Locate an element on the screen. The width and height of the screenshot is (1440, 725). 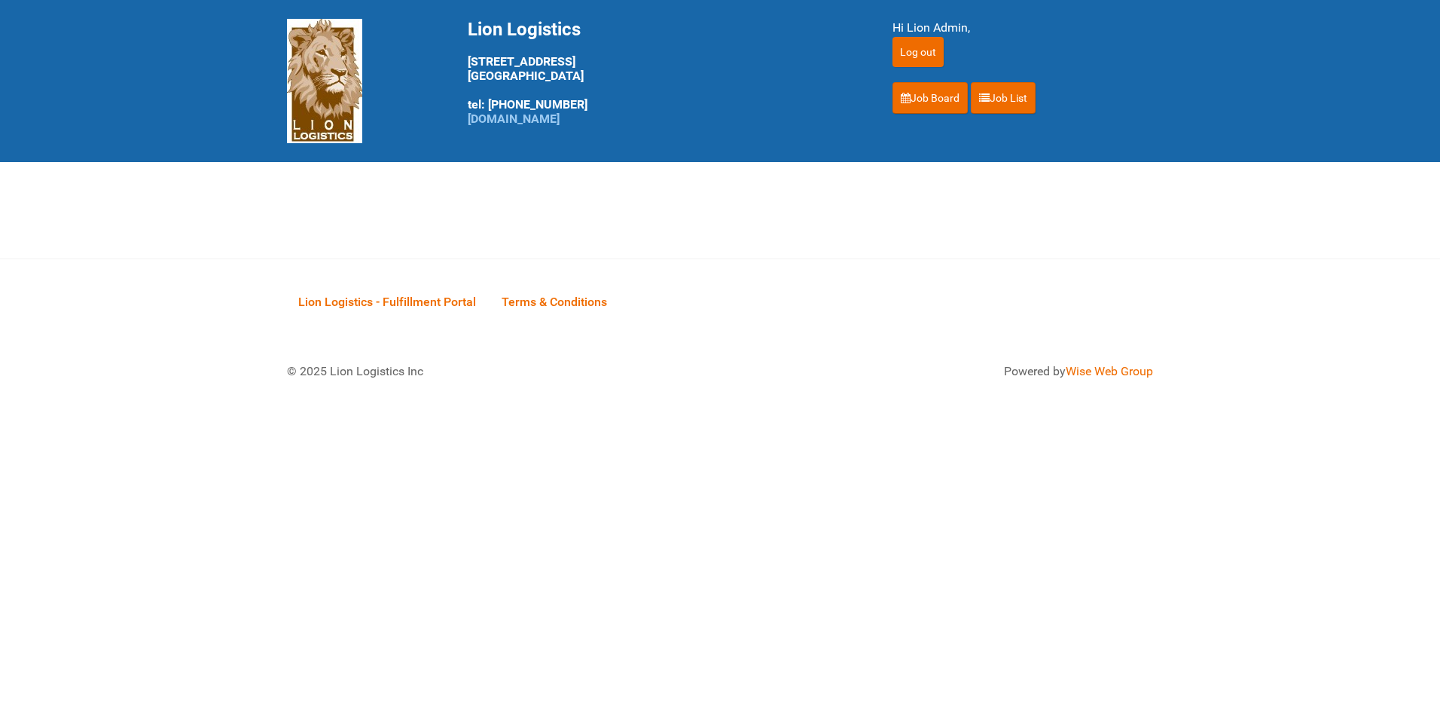
a: Terms & Conditions is located at coordinates (554, 301).